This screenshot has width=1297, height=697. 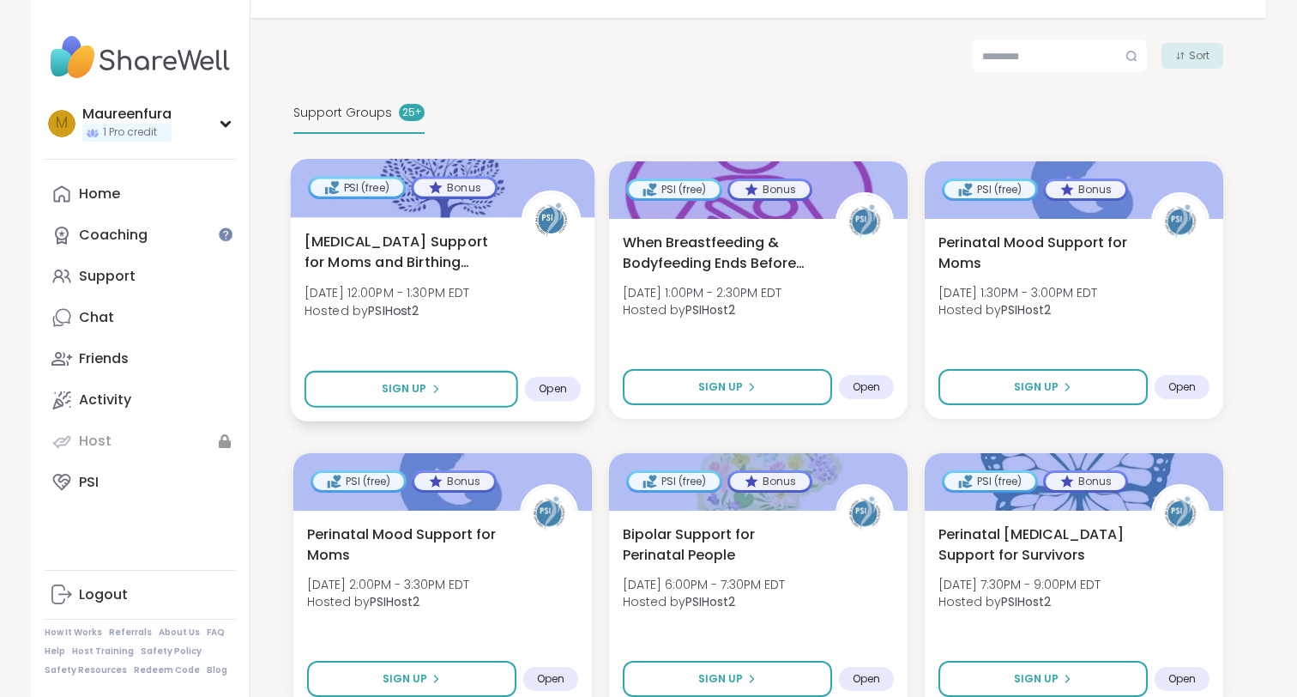 What do you see at coordinates (140, 235) in the screenshot?
I see `a: Coaching` at bounding box center [140, 235].